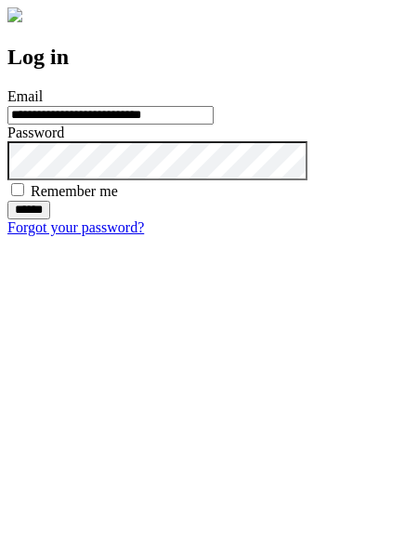 The height and width of the screenshot is (554, 418). Describe the element at coordinates (25, 96) in the screenshot. I see `label: Email` at that location.